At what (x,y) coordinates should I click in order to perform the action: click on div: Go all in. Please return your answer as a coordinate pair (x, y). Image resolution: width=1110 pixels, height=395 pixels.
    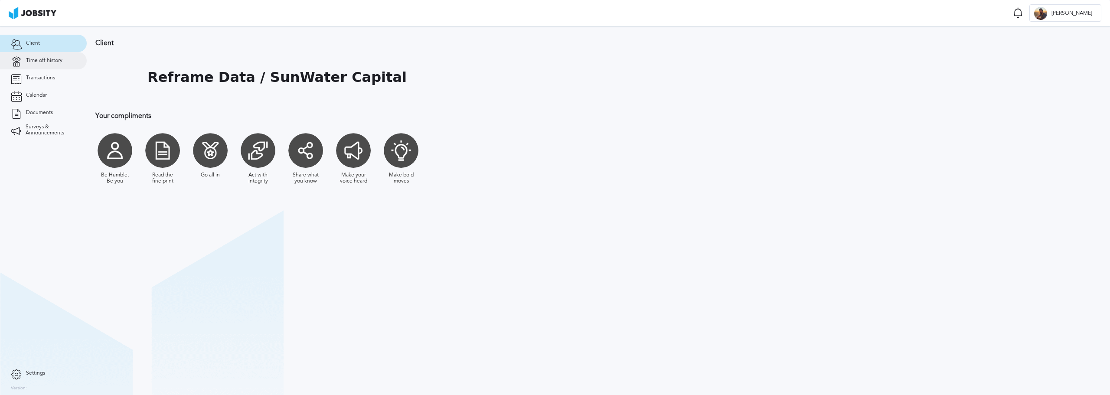
    Looking at the image, I should click on (210, 175).